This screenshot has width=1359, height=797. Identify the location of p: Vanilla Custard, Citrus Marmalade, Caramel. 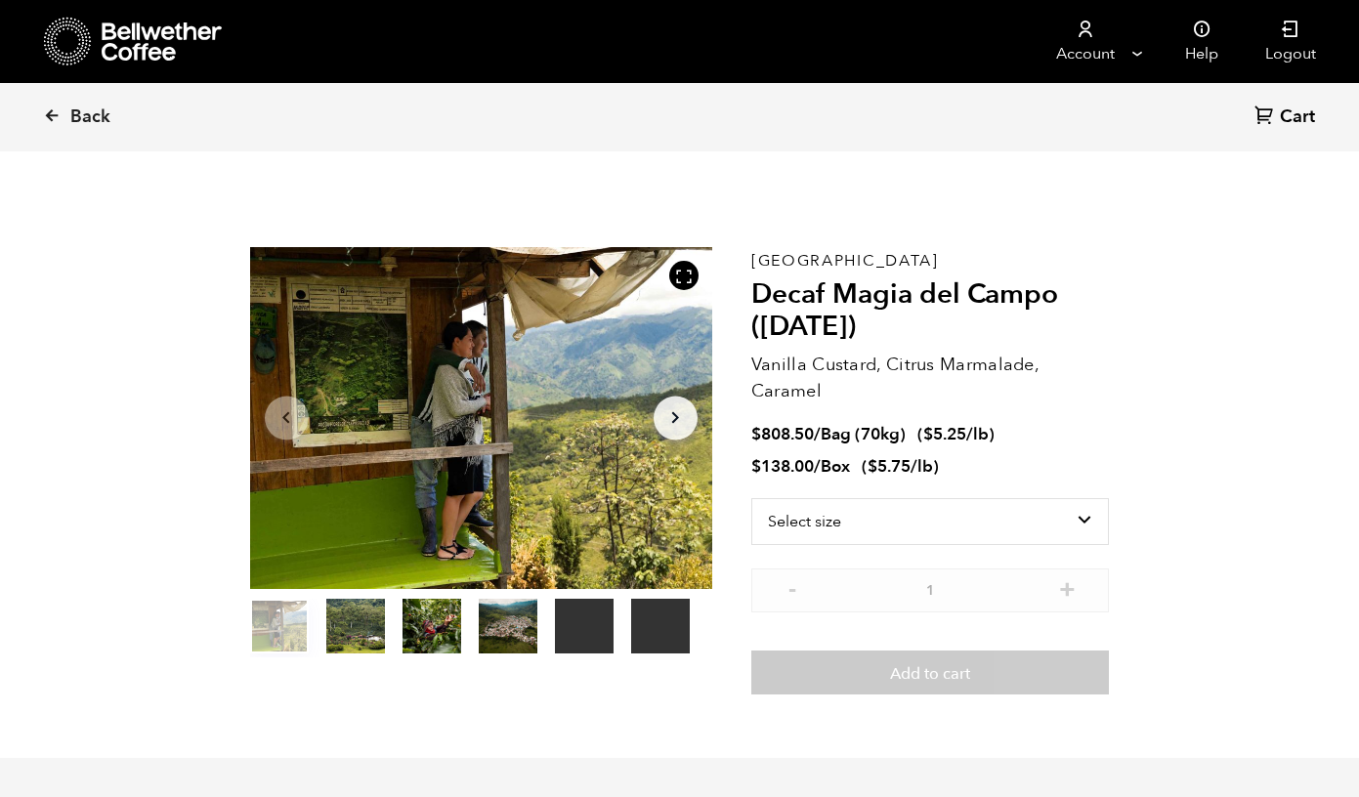
(930, 378).